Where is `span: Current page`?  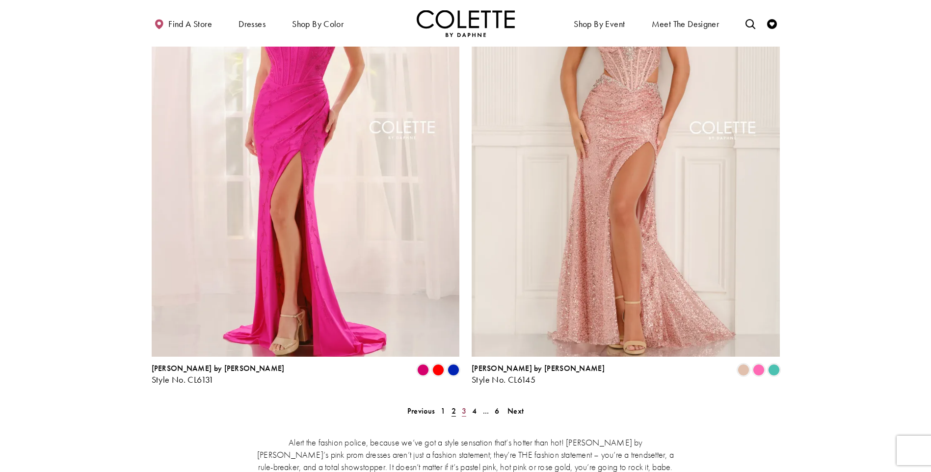 span: Current page is located at coordinates (453, 411).